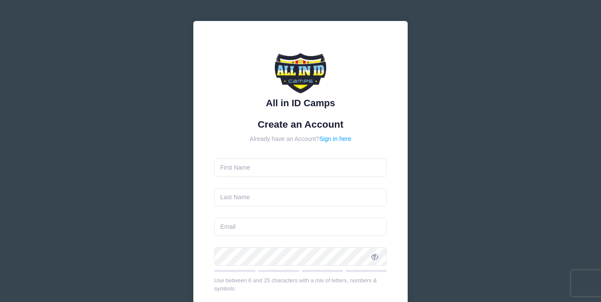  Describe the element at coordinates (300, 197) in the screenshot. I see `input: Last Name` at that location.